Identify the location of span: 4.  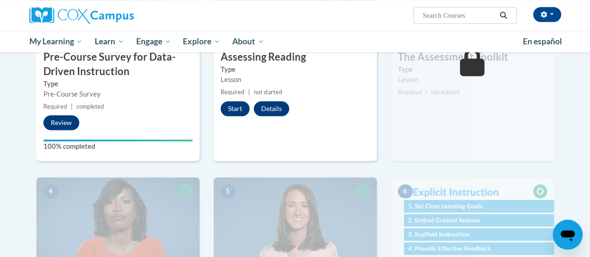
(51, 191).